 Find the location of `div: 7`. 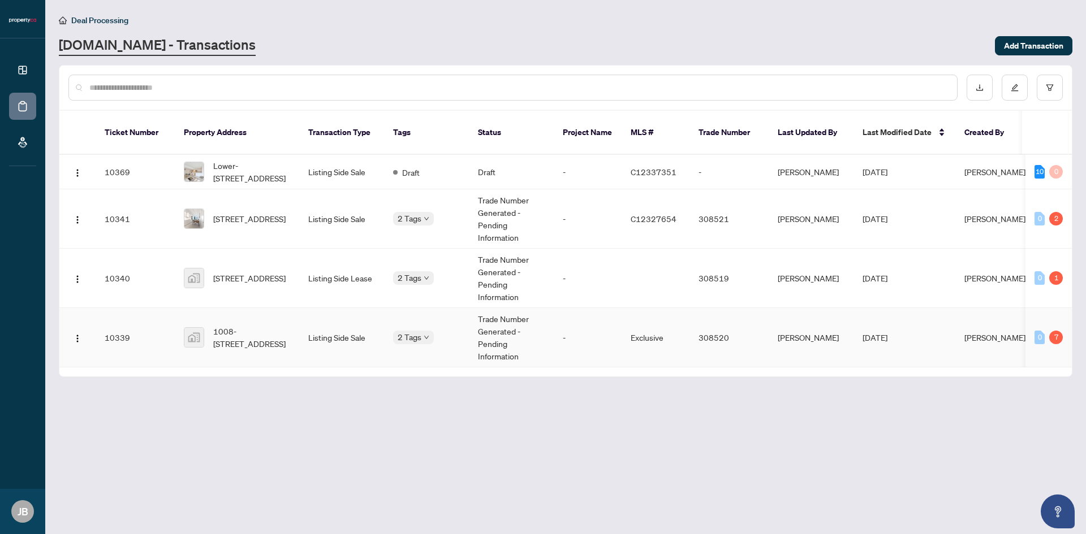

div: 7 is located at coordinates (1056, 338).